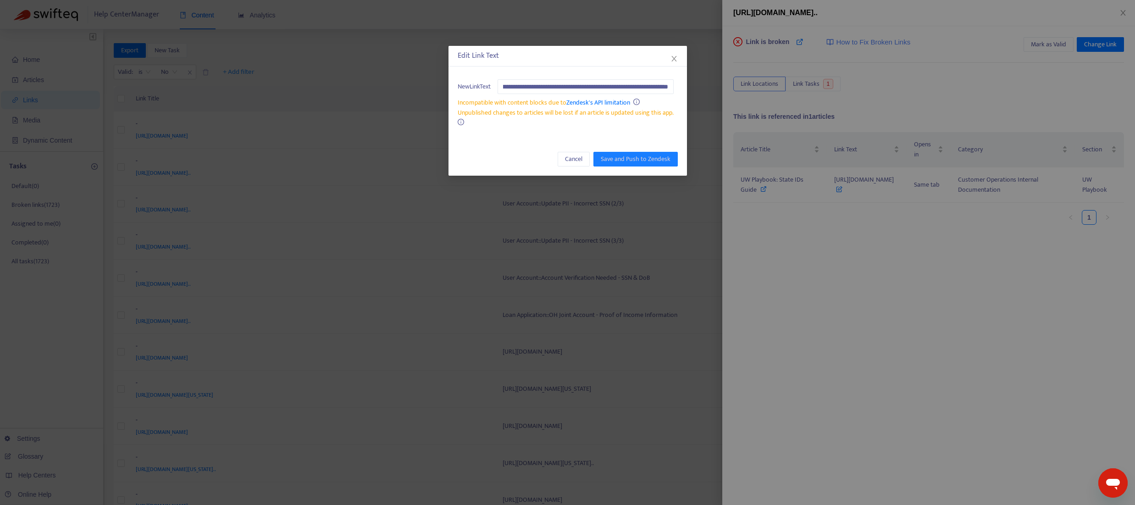 The height and width of the screenshot is (505, 1135). What do you see at coordinates (598, 102) in the screenshot?
I see `a: Zendesk's API limitation` at bounding box center [598, 102].